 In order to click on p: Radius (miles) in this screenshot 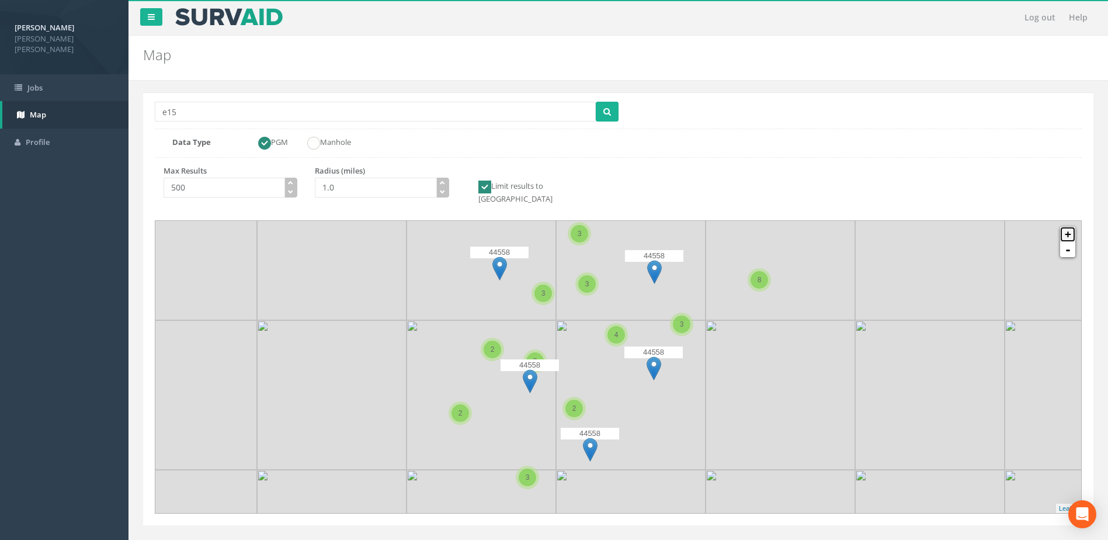, I will do `click(381, 171)`.